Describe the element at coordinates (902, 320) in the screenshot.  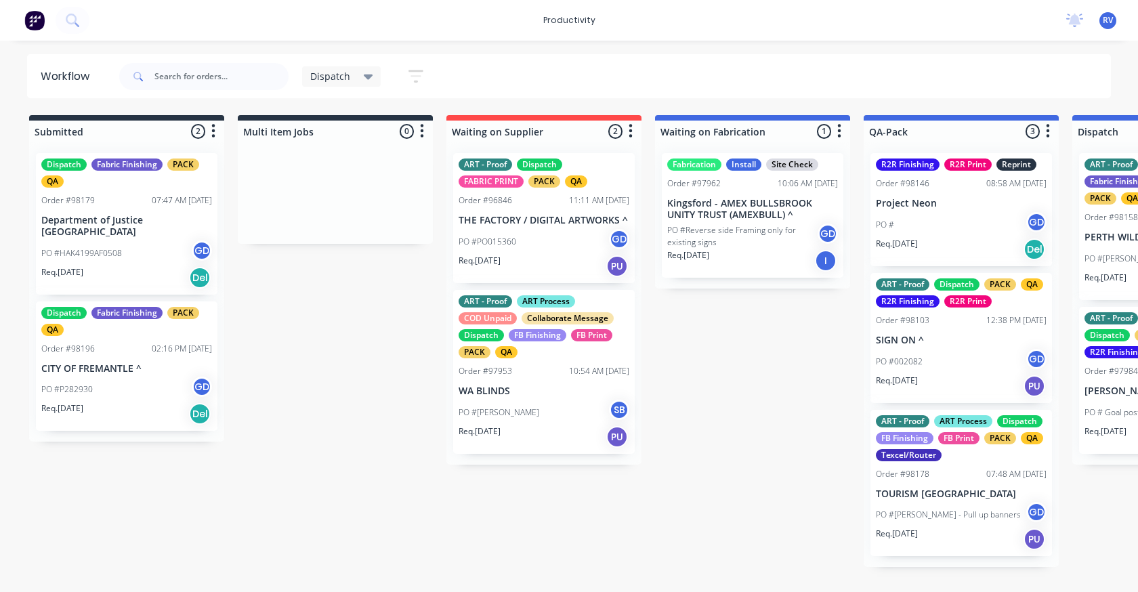
I see `div: Order #98103` at that location.